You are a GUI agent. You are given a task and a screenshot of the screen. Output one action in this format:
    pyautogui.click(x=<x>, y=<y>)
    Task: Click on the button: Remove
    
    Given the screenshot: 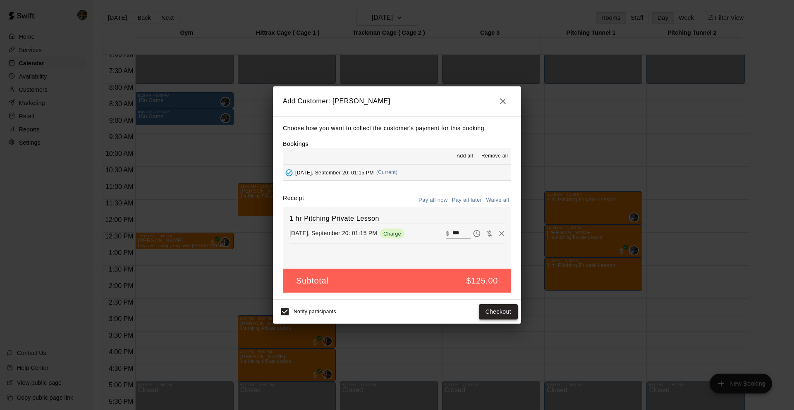 What is the action you would take?
    pyautogui.click(x=501, y=234)
    